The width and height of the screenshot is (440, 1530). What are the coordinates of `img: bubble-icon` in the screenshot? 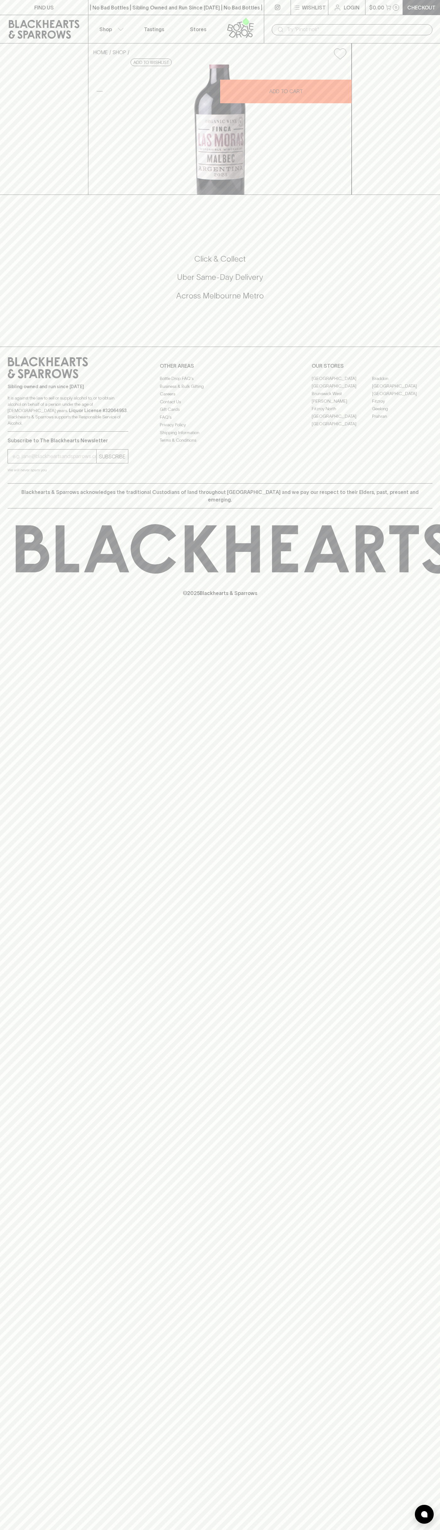 It's located at (425, 1514).